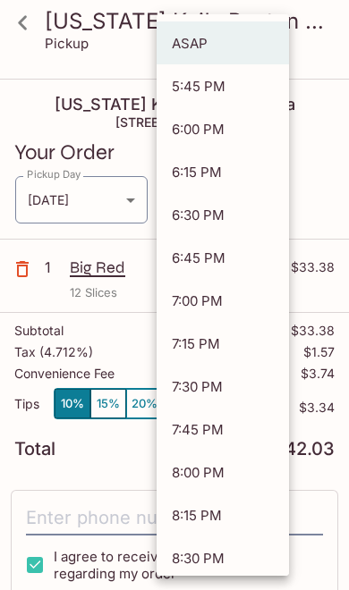 This screenshot has height=590, width=349. I want to click on li: 6:45 PM, so click(223, 258).